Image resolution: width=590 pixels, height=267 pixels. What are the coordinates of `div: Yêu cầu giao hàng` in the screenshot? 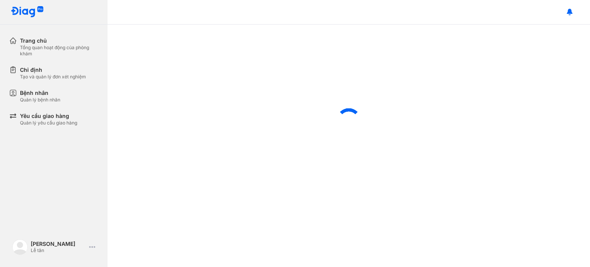 It's located at (48, 116).